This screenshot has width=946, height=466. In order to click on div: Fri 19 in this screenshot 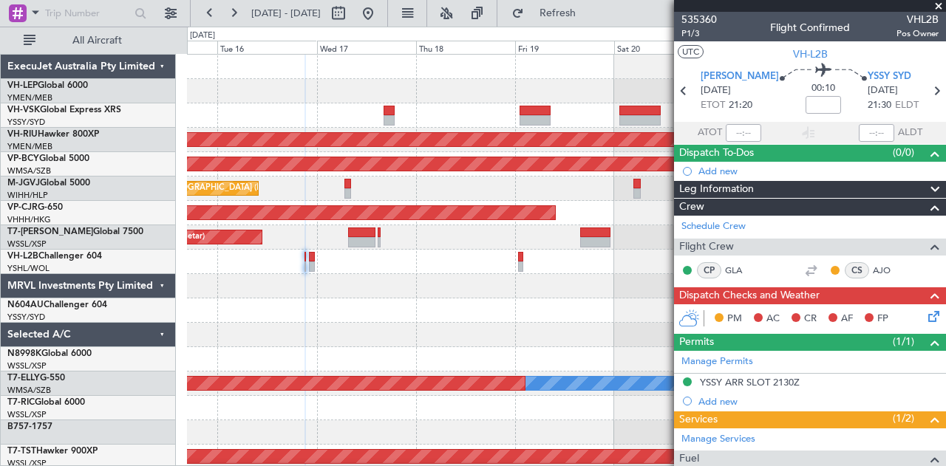, I will do `click(565, 47)`.